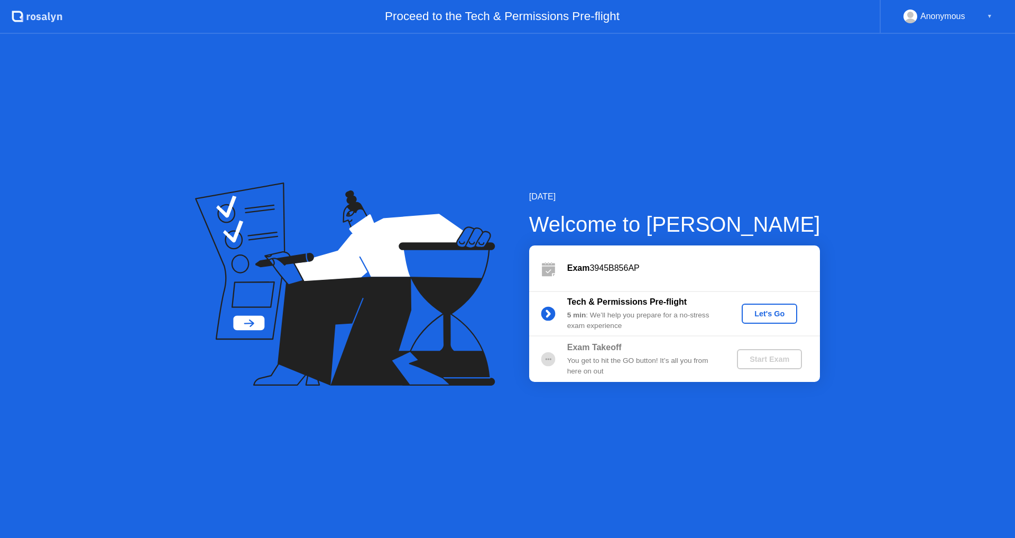 The width and height of the screenshot is (1015, 538). Describe the element at coordinates (769, 359) in the screenshot. I see `button: Start Exam` at that location.